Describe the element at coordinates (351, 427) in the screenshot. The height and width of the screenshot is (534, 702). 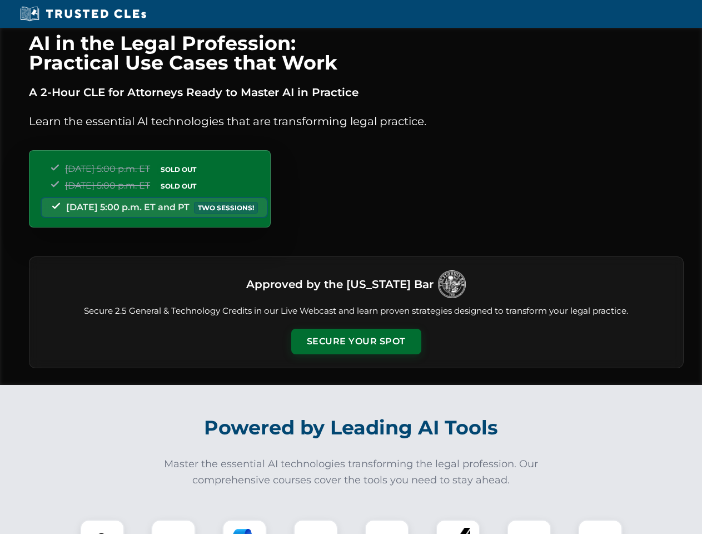
I see `h2: Powered by Leading AI Tools` at that location.